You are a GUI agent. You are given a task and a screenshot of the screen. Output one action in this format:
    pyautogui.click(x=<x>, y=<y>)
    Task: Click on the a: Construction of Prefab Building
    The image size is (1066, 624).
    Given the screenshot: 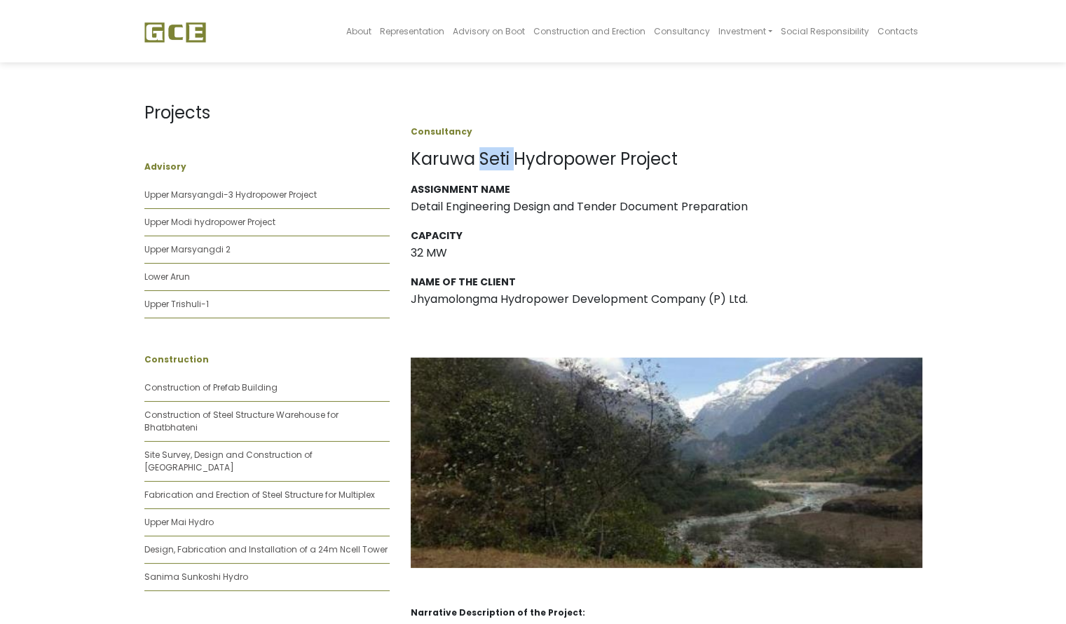 What is the action you would take?
    pyautogui.click(x=211, y=387)
    